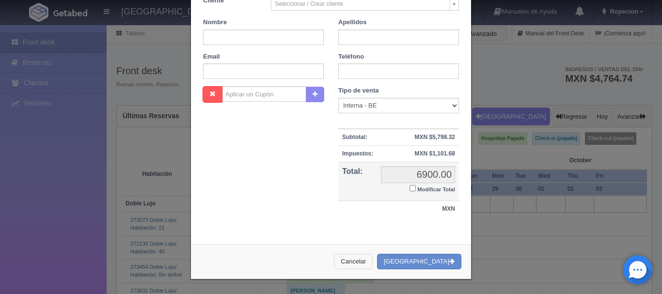 The height and width of the screenshot is (294, 662). I want to click on strong: MXN $5,798.32, so click(435, 137).